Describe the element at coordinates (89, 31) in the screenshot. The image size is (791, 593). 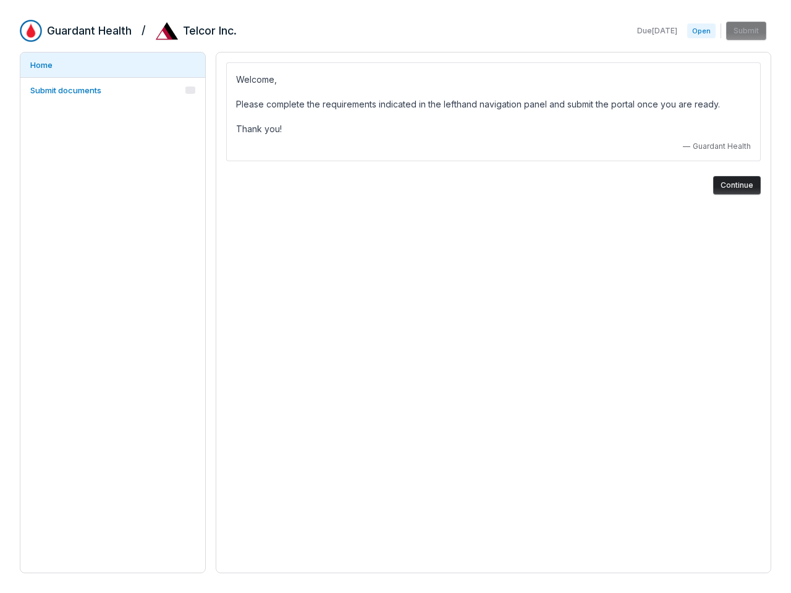
I see `h2: Guardant Health` at that location.